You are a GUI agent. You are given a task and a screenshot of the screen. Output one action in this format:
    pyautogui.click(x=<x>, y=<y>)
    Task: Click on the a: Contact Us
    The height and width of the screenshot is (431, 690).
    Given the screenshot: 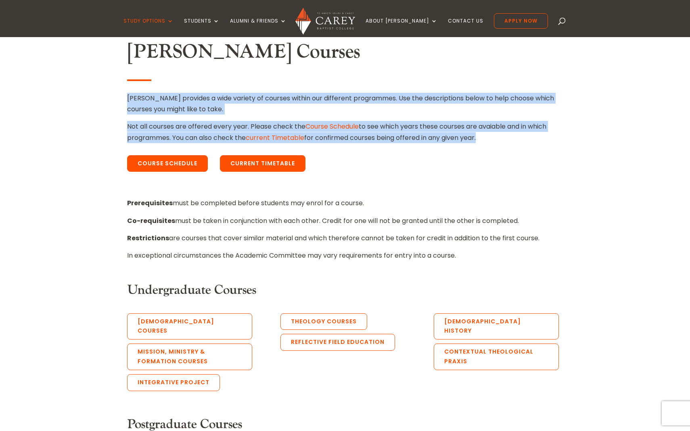 What is the action you would take?
    pyautogui.click(x=465, y=27)
    